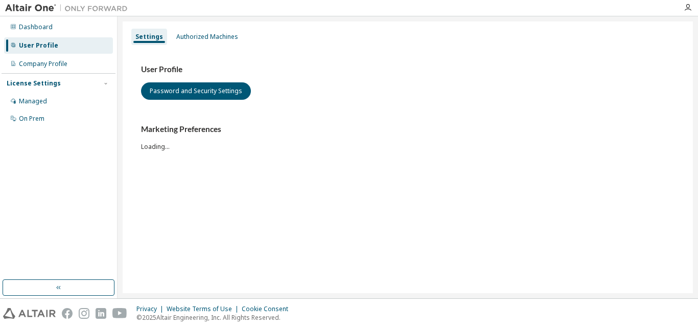 This screenshot has width=698, height=328. Describe the element at coordinates (207, 37) in the screenshot. I see `div: Authorized Machines` at that location.